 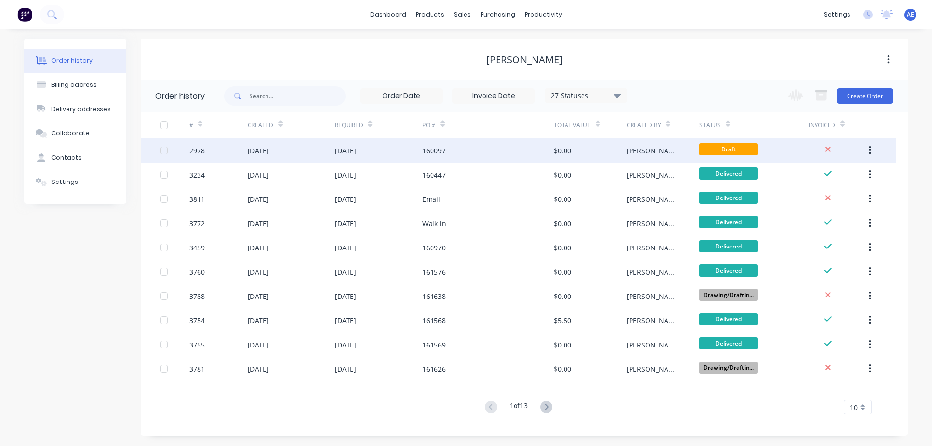 What do you see at coordinates (25, 15) in the screenshot?
I see `img: Factory` at bounding box center [25, 15].